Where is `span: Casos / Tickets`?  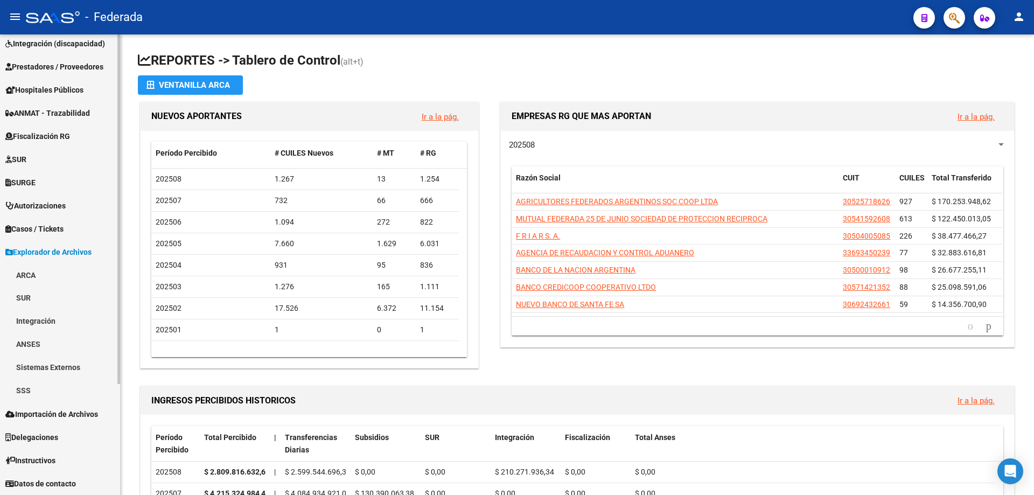 span: Casos / Tickets is located at coordinates (34, 229).